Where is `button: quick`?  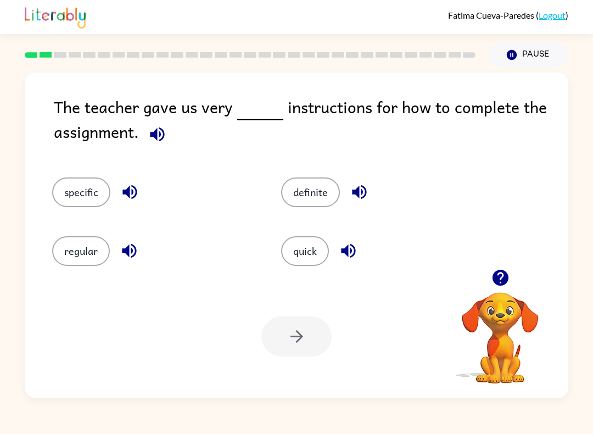
button: quick is located at coordinates (305, 251).